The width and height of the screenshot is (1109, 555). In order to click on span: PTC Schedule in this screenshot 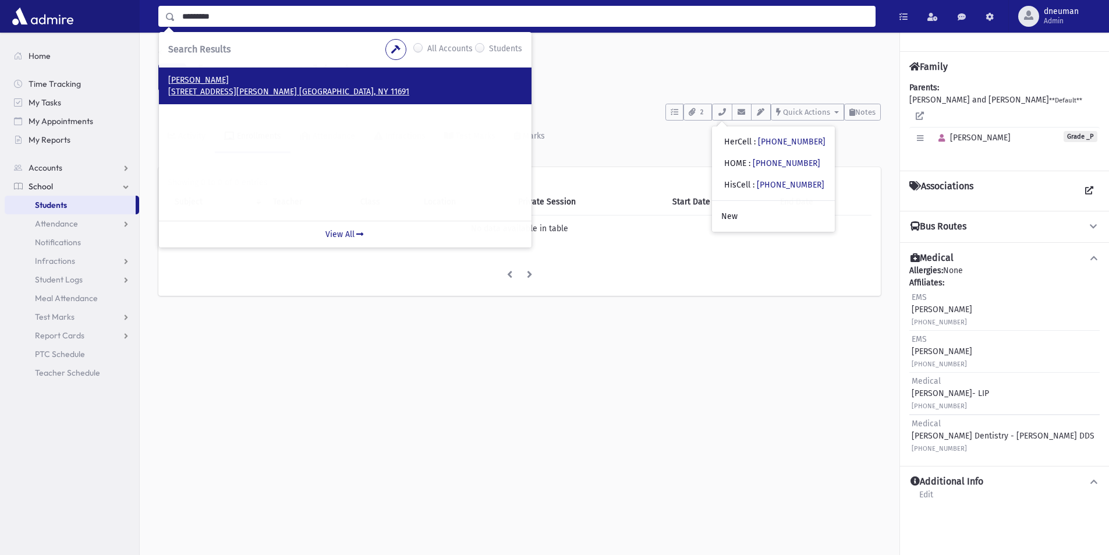, I will do `click(60, 354)`.